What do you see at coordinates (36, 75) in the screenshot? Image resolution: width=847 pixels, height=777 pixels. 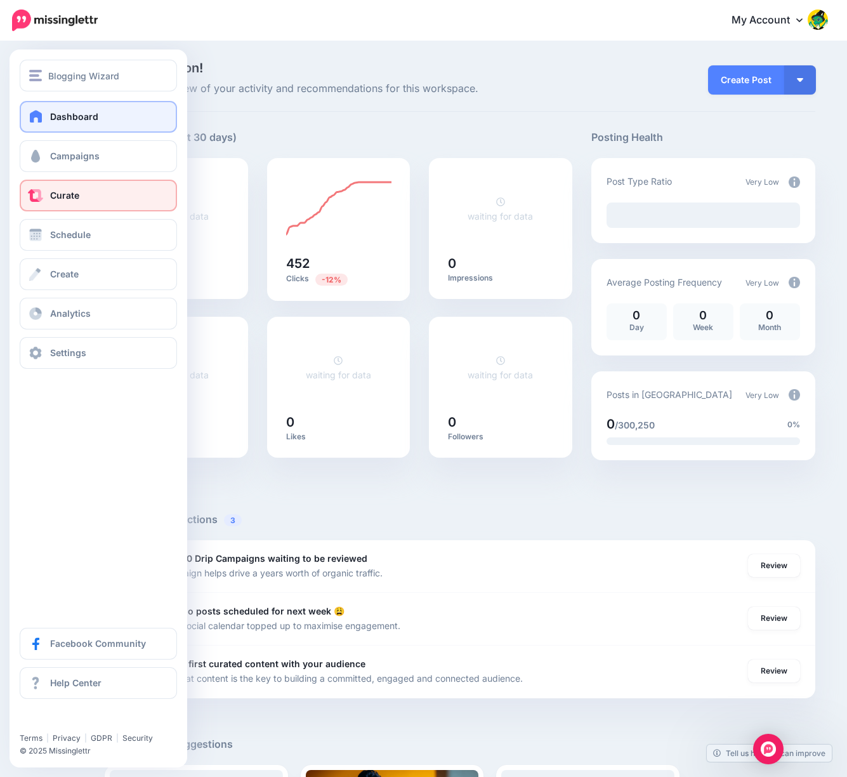 I see `img: menu.png` at bounding box center [36, 75].